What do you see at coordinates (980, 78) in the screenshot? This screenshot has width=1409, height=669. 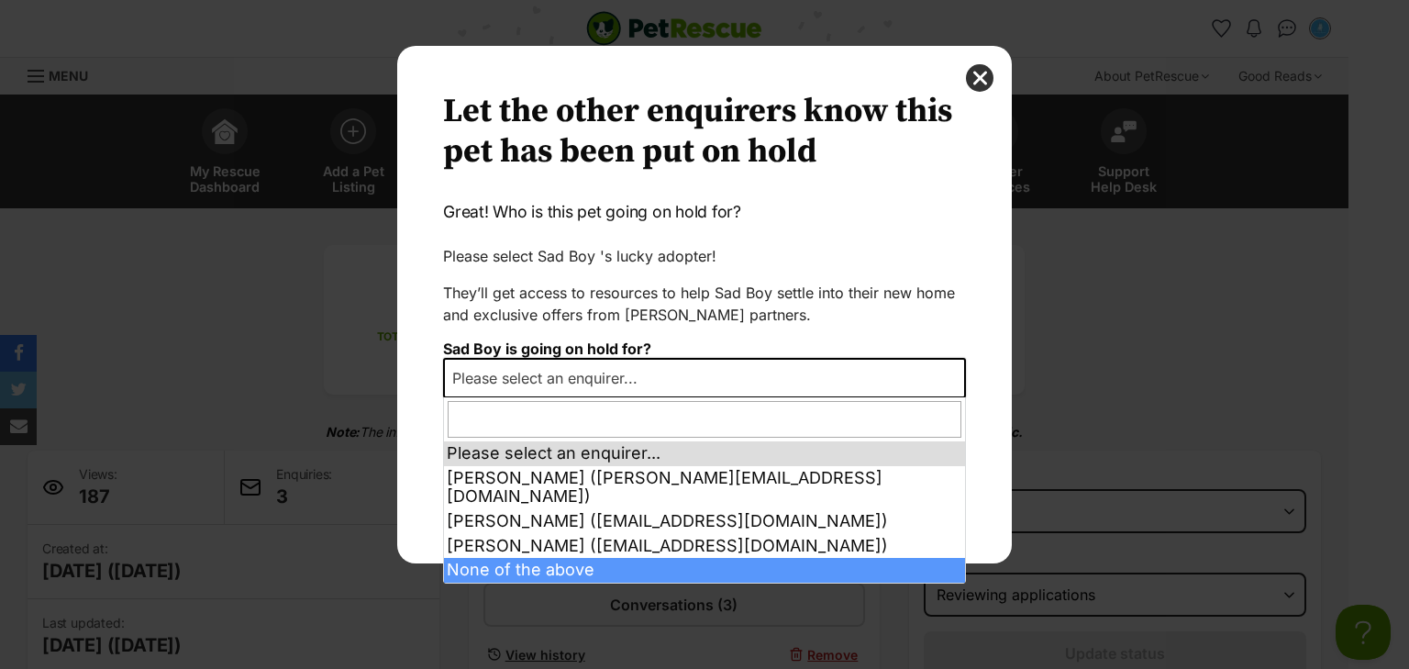 I see `button: close` at bounding box center [980, 78].